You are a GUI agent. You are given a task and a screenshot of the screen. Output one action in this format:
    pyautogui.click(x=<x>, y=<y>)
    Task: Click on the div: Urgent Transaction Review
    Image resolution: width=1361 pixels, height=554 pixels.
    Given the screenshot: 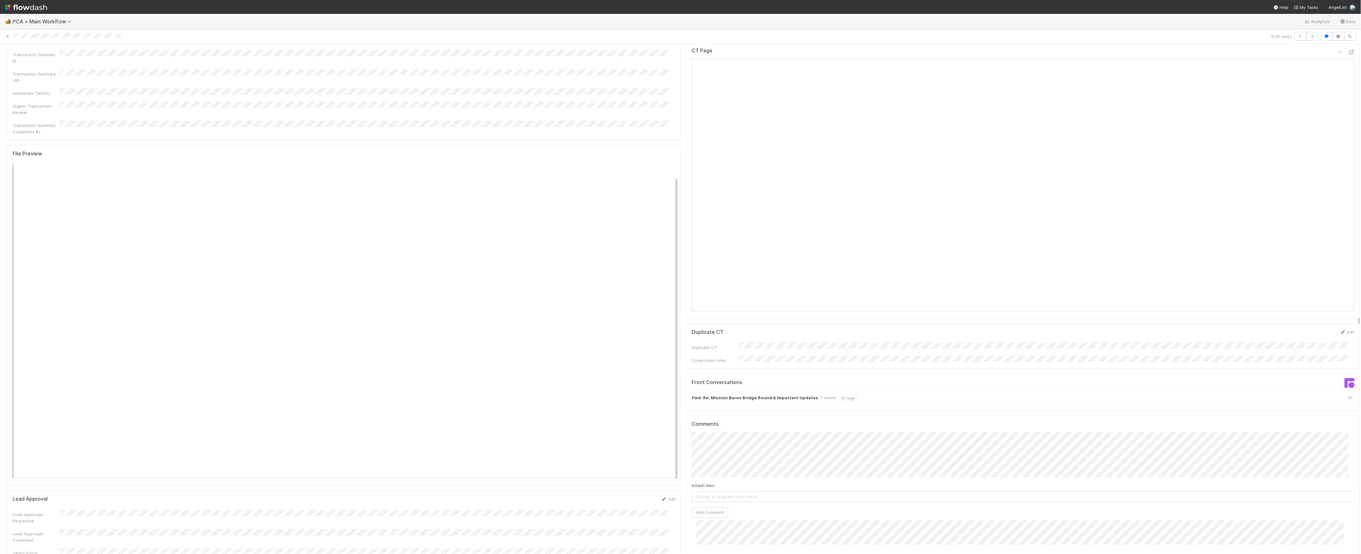 What is the action you would take?
    pyautogui.click(x=36, y=109)
    